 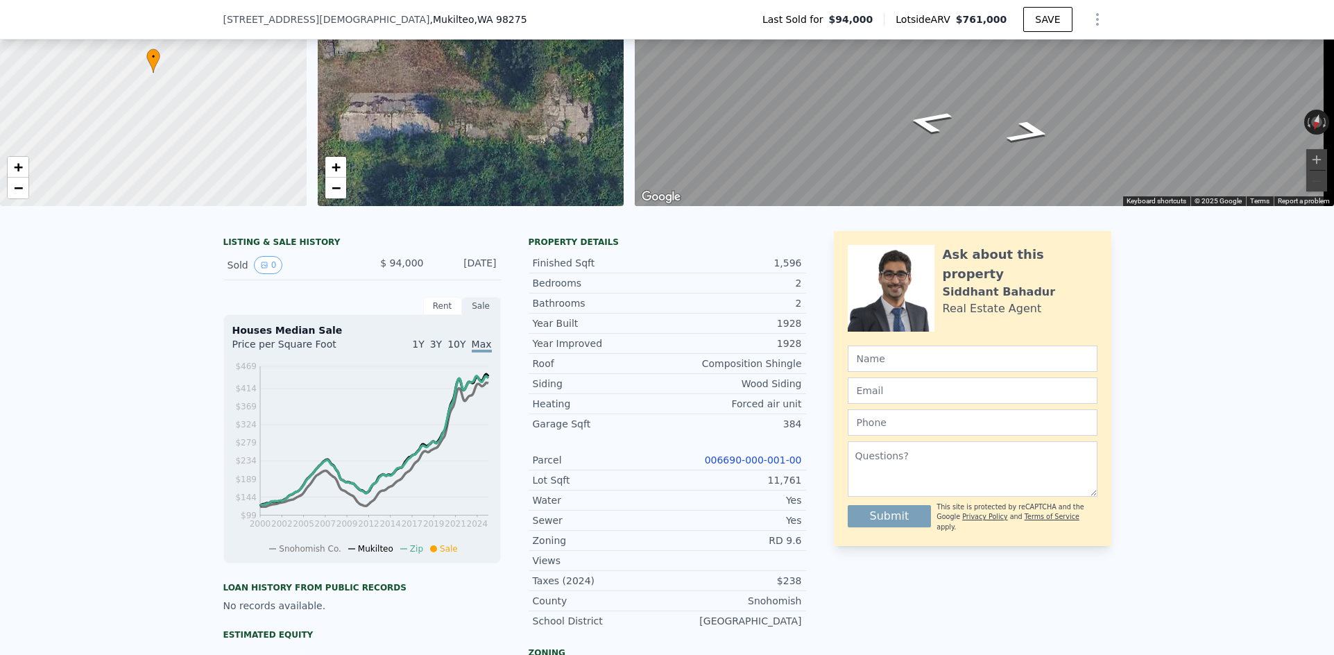 I want to click on div: Year Improved, so click(x=600, y=343).